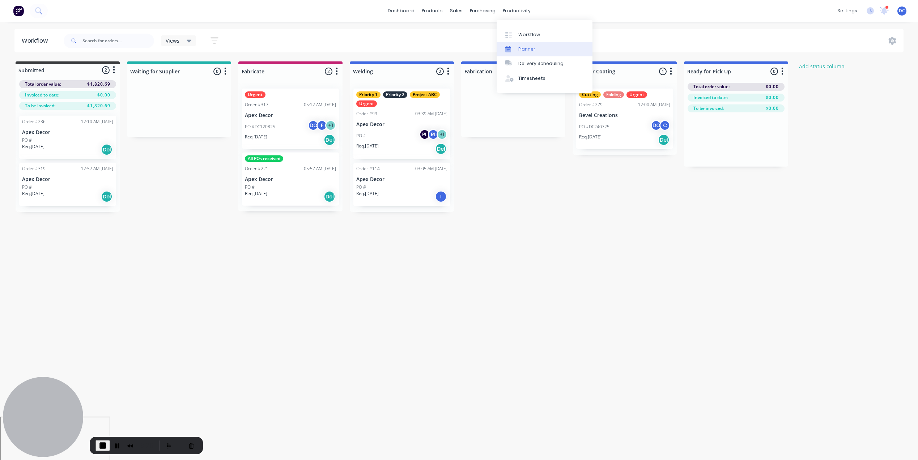 The image size is (918, 460). What do you see at coordinates (441, 197) in the screenshot?
I see `div: I` at bounding box center [441, 197].